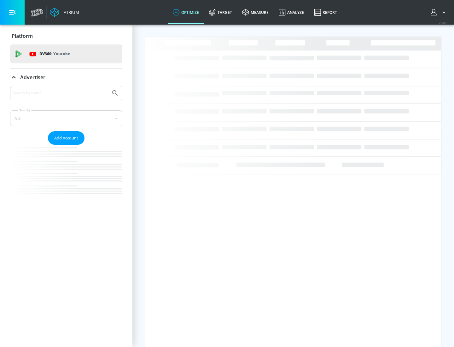  Describe the element at coordinates (291, 12) in the screenshot. I see `a: Analyze` at that location.